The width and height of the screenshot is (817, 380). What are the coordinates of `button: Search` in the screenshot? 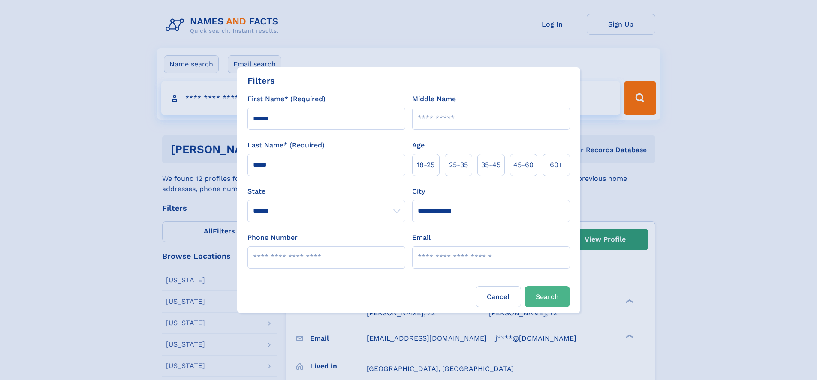 It's located at (547, 297).